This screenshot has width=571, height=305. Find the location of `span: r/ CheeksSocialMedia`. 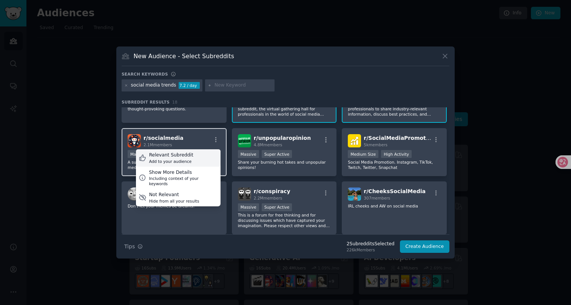

span: r/ CheeksSocialMedia is located at coordinates (395, 191).